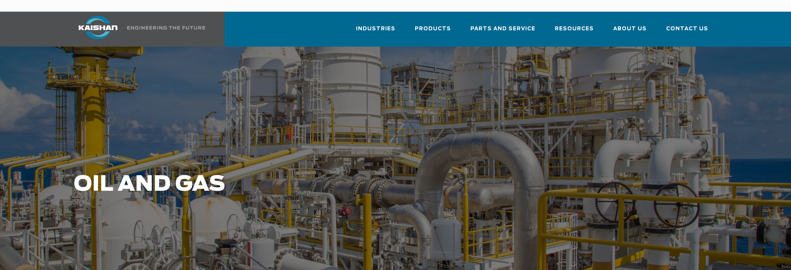 This screenshot has width=791, height=270. Describe the element at coordinates (687, 29) in the screenshot. I see `span: Contact Us` at that location.